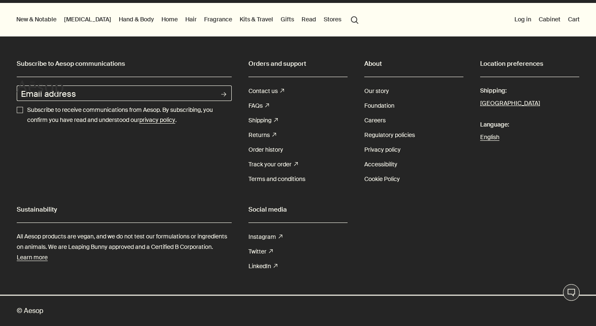 Image resolution: width=596 pixels, height=326 pixels. What do you see at coordinates (263, 120) in the screenshot?
I see `a: Shipping` at bounding box center [263, 120].